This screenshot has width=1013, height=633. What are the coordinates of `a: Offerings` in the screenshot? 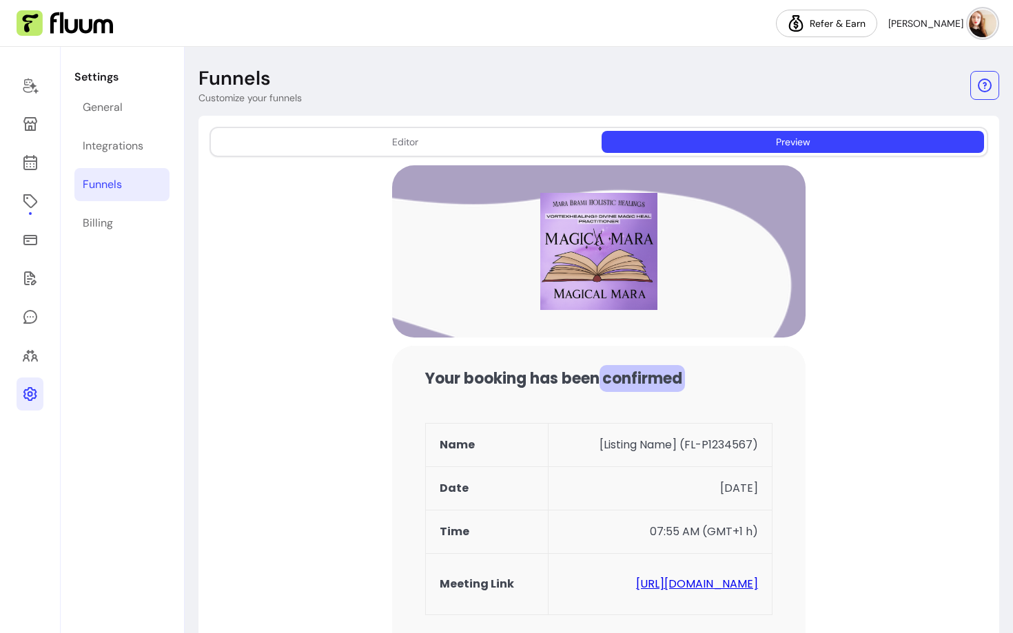 It's located at (30, 201).